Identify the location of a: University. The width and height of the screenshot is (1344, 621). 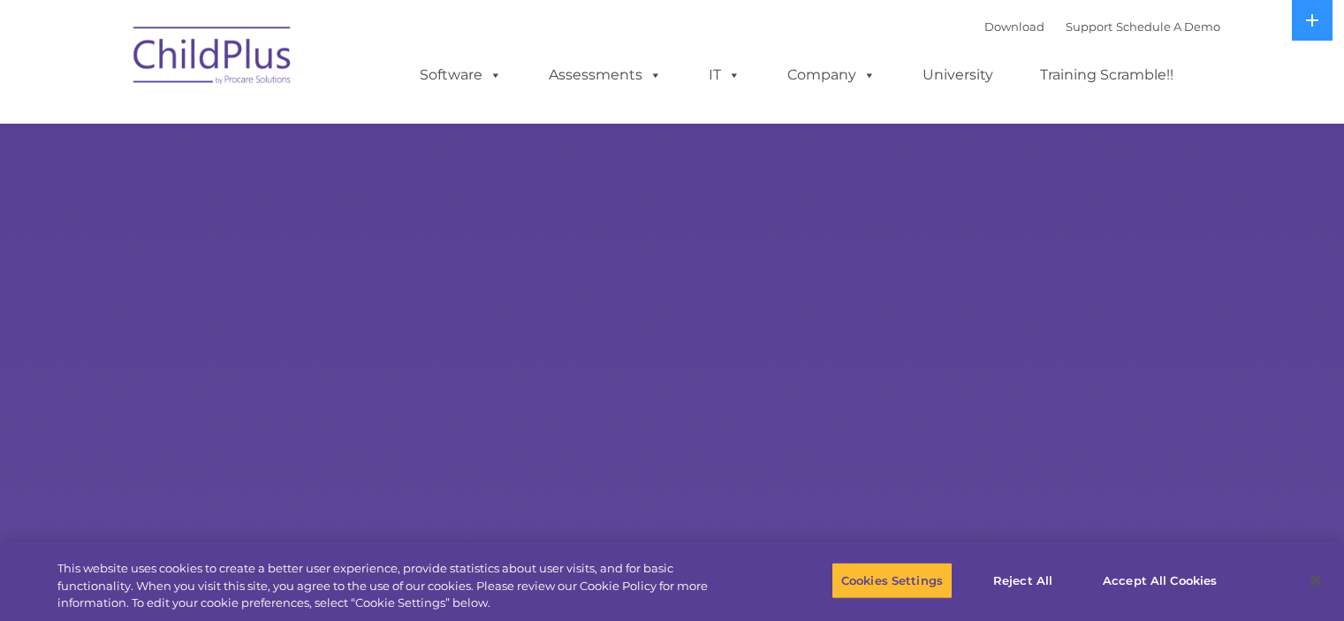
(958, 75).